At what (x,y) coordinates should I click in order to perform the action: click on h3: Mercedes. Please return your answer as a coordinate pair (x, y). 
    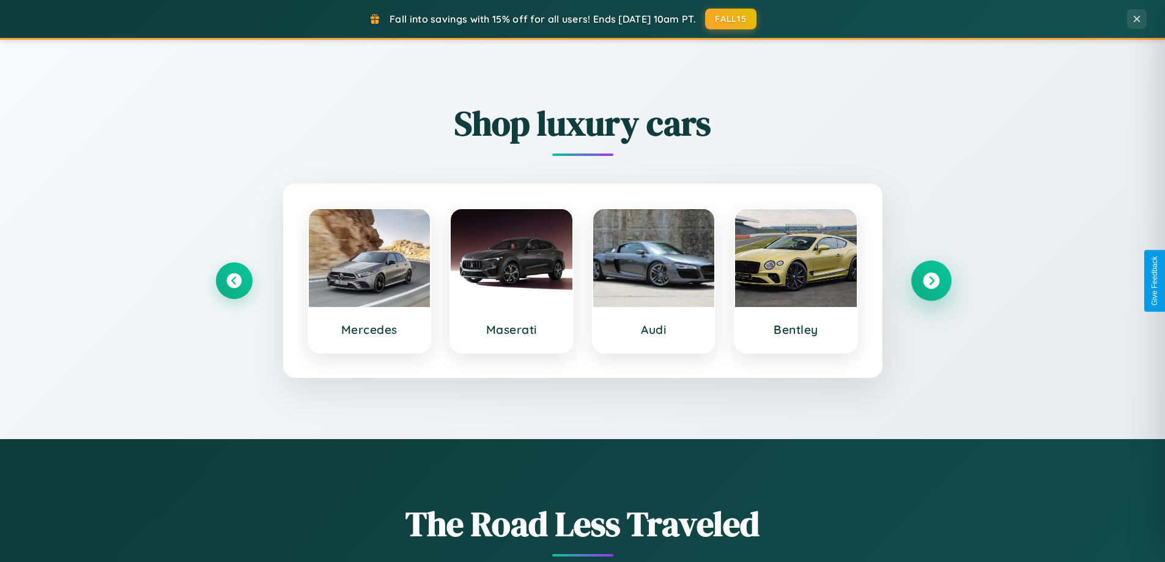
    Looking at the image, I should click on (369, 330).